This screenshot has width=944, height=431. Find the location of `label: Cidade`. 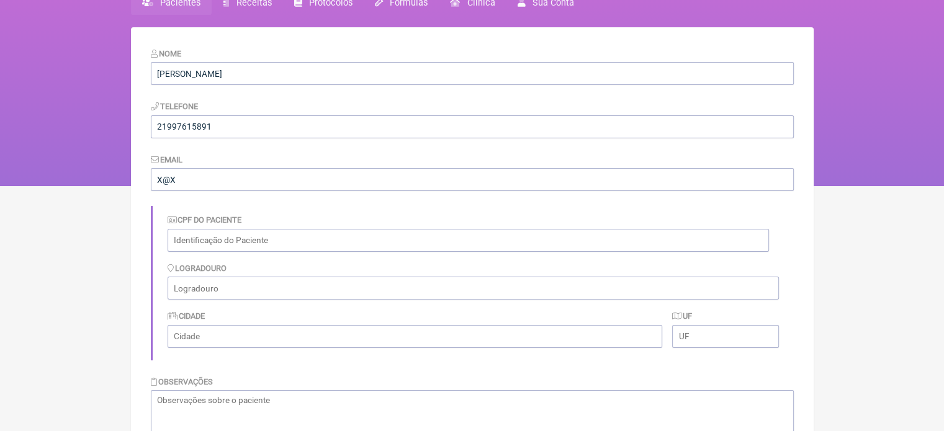

label: Cidade is located at coordinates (186, 316).